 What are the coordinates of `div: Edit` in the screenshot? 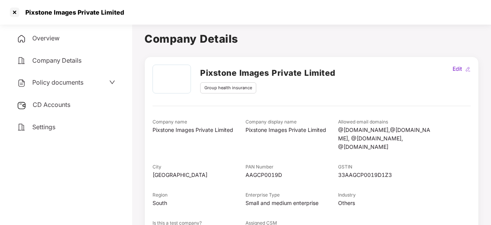 It's located at (457, 69).